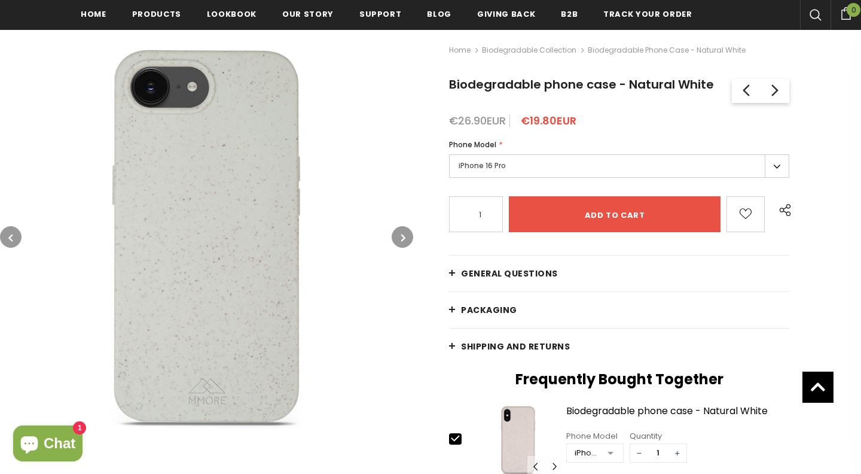 The width and height of the screenshot is (861, 474). I want to click on a: Shipping and returns, so click(619, 346).